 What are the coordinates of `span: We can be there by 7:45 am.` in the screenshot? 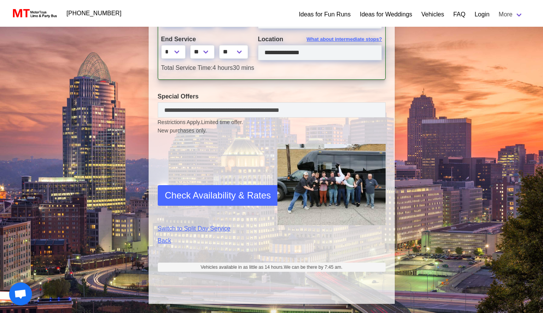 It's located at (313, 267).